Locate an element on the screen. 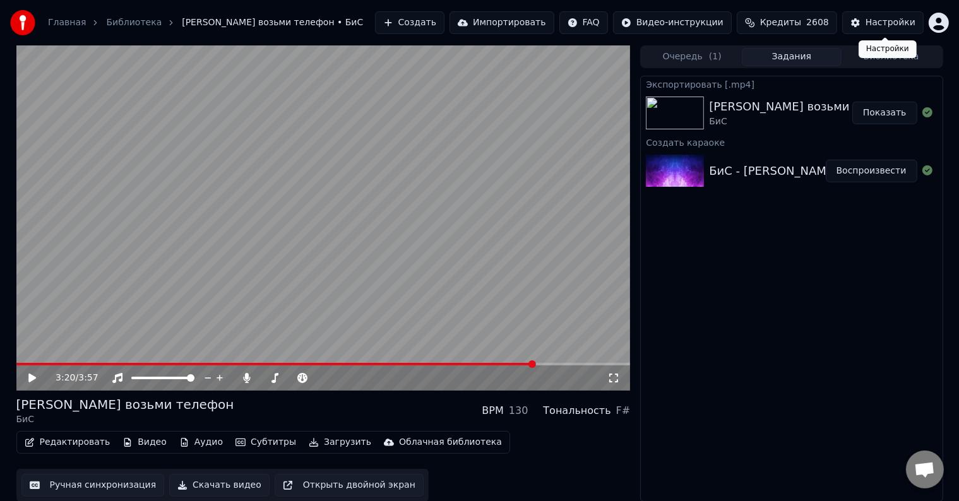 This screenshot has width=959, height=501. div: F# is located at coordinates (623, 411).